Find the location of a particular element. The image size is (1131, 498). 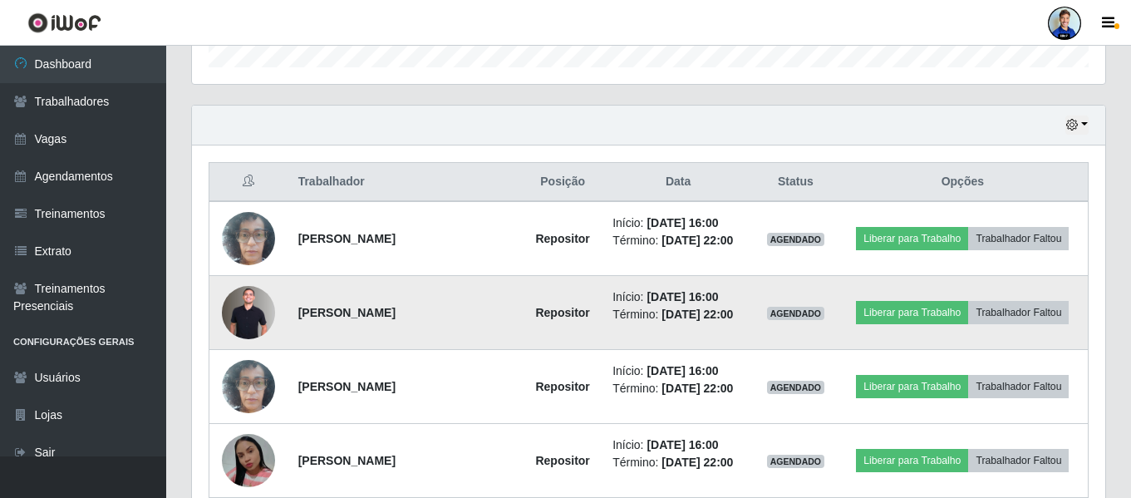

th: Trabalhador is located at coordinates (406, 182).